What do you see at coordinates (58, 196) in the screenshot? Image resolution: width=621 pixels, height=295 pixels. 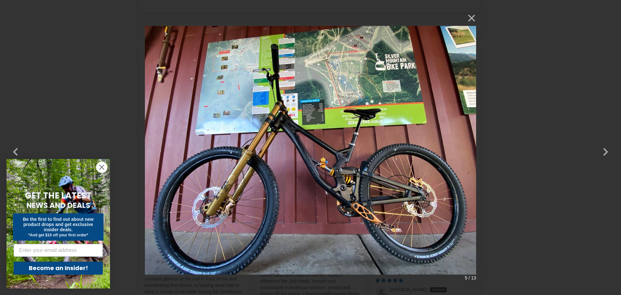 I see `span: GET THE LATEST` at bounding box center [58, 196].